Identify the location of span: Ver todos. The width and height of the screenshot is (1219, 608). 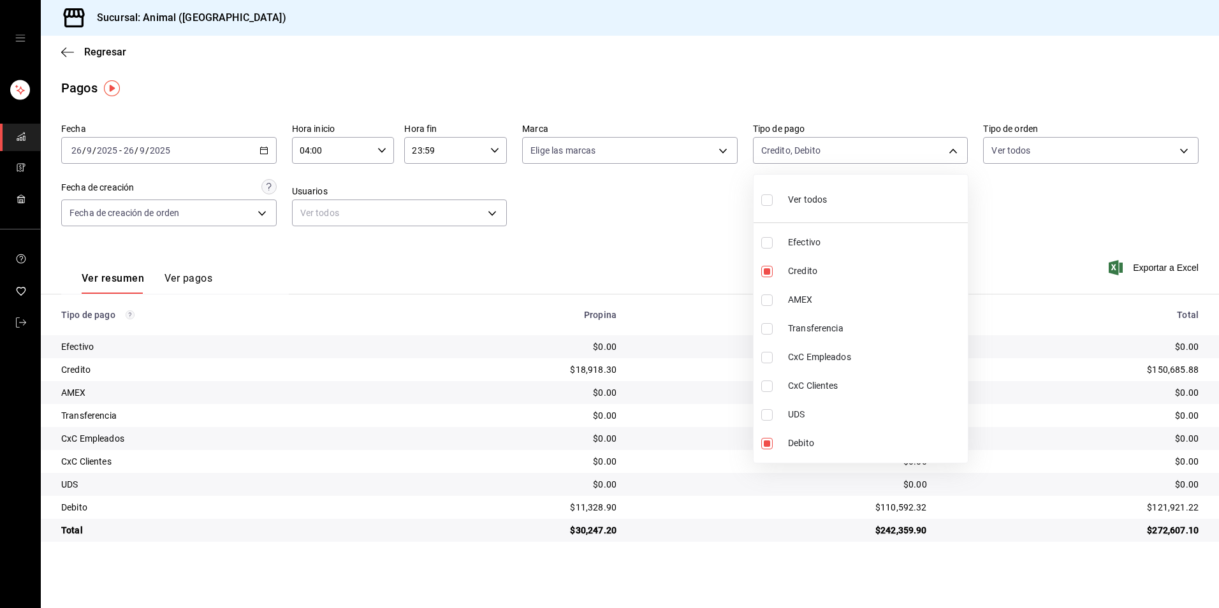
(807, 199).